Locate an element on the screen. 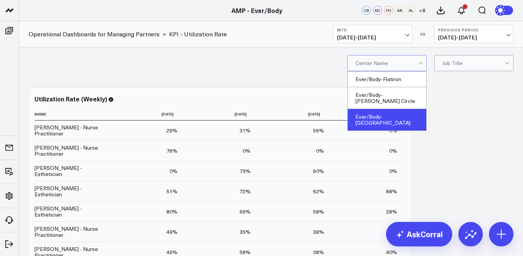 The height and width of the screenshot is (256, 523). div: KD is located at coordinates (378, 10).